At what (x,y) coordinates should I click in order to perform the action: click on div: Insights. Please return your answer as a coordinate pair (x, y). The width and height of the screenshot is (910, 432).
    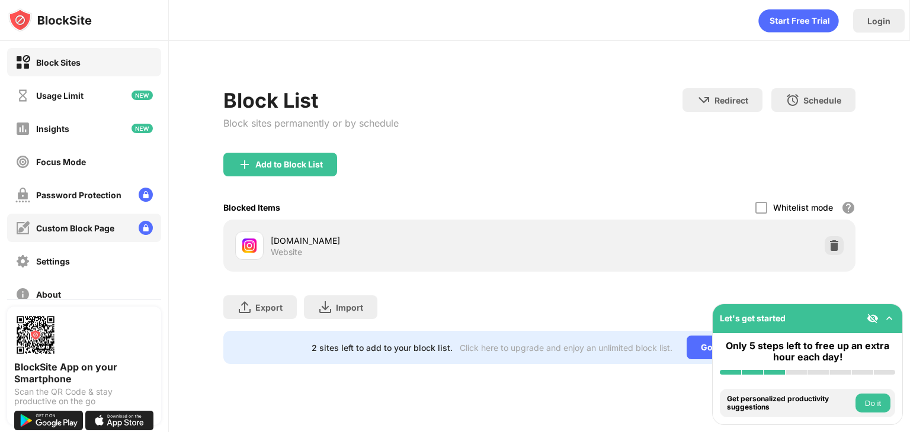
    Looking at the image, I should click on (53, 129).